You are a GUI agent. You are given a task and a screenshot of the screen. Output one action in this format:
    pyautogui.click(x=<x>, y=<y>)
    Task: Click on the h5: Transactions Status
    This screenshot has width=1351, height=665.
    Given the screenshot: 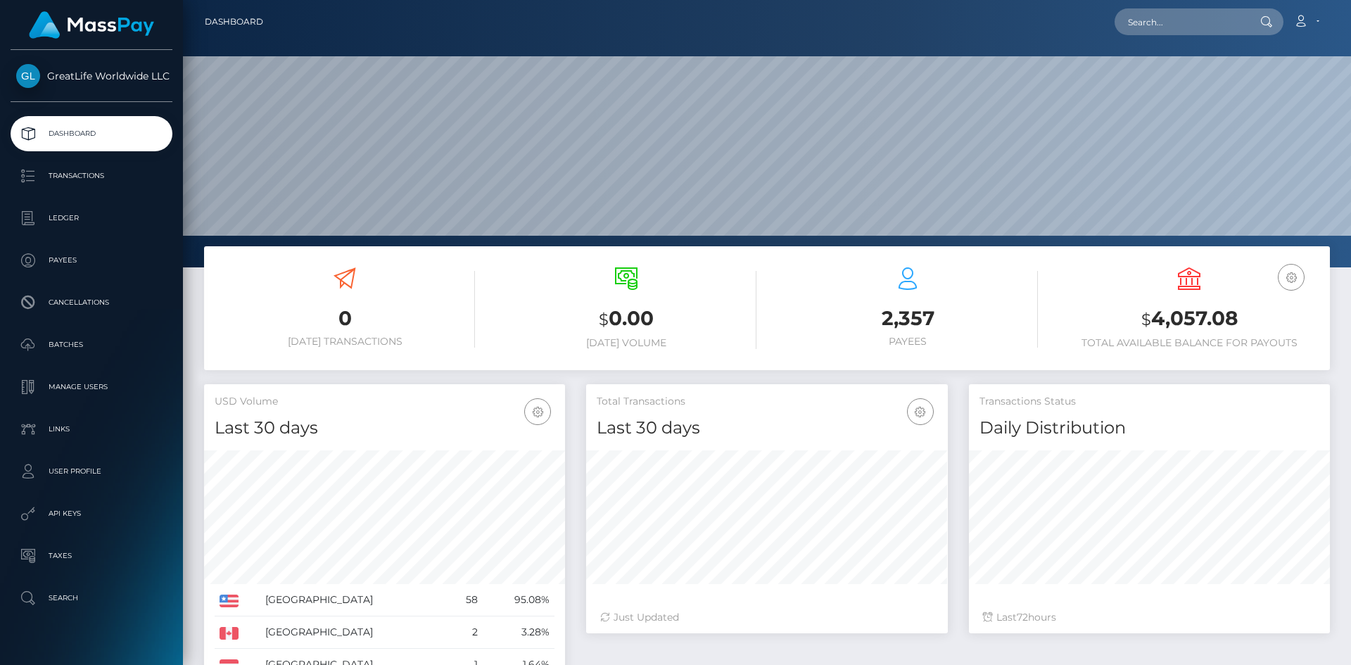 What is the action you would take?
    pyautogui.click(x=1149, y=402)
    